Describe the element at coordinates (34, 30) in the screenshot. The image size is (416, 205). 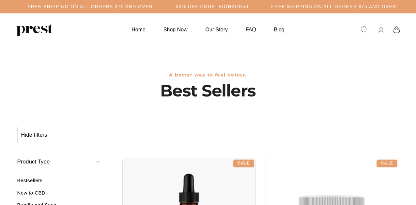
I see `img: PREST ORGANICS` at that location.